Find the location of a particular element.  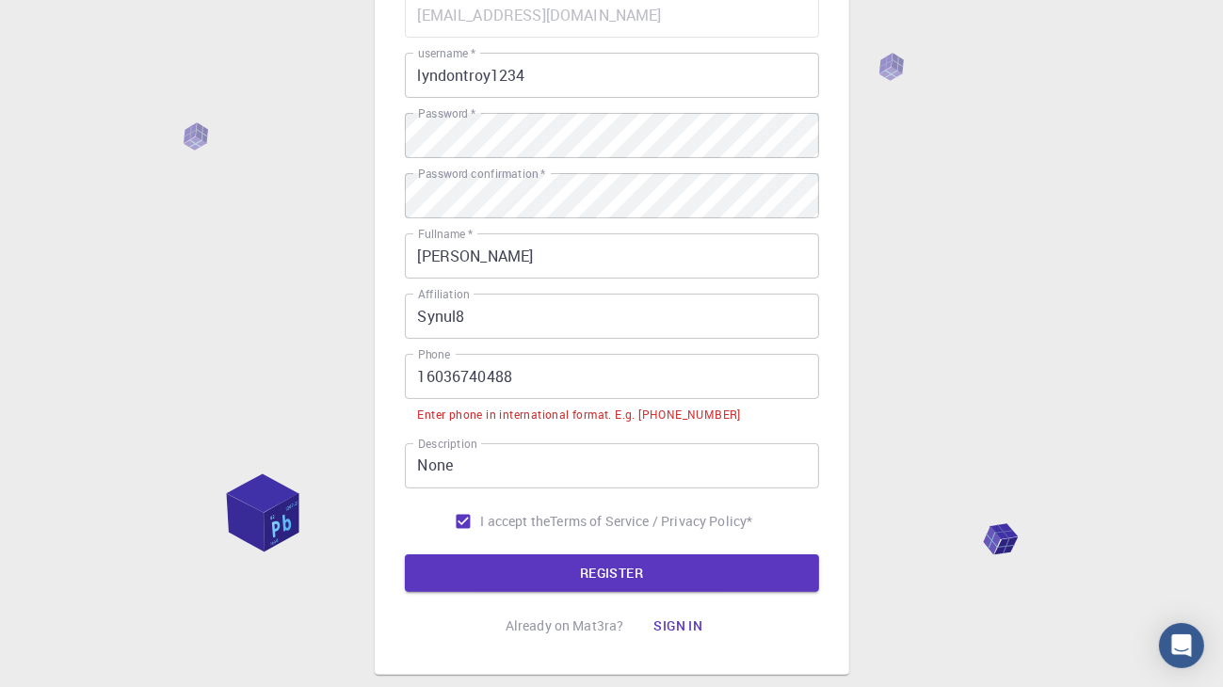

label: Password is located at coordinates (446, 113).